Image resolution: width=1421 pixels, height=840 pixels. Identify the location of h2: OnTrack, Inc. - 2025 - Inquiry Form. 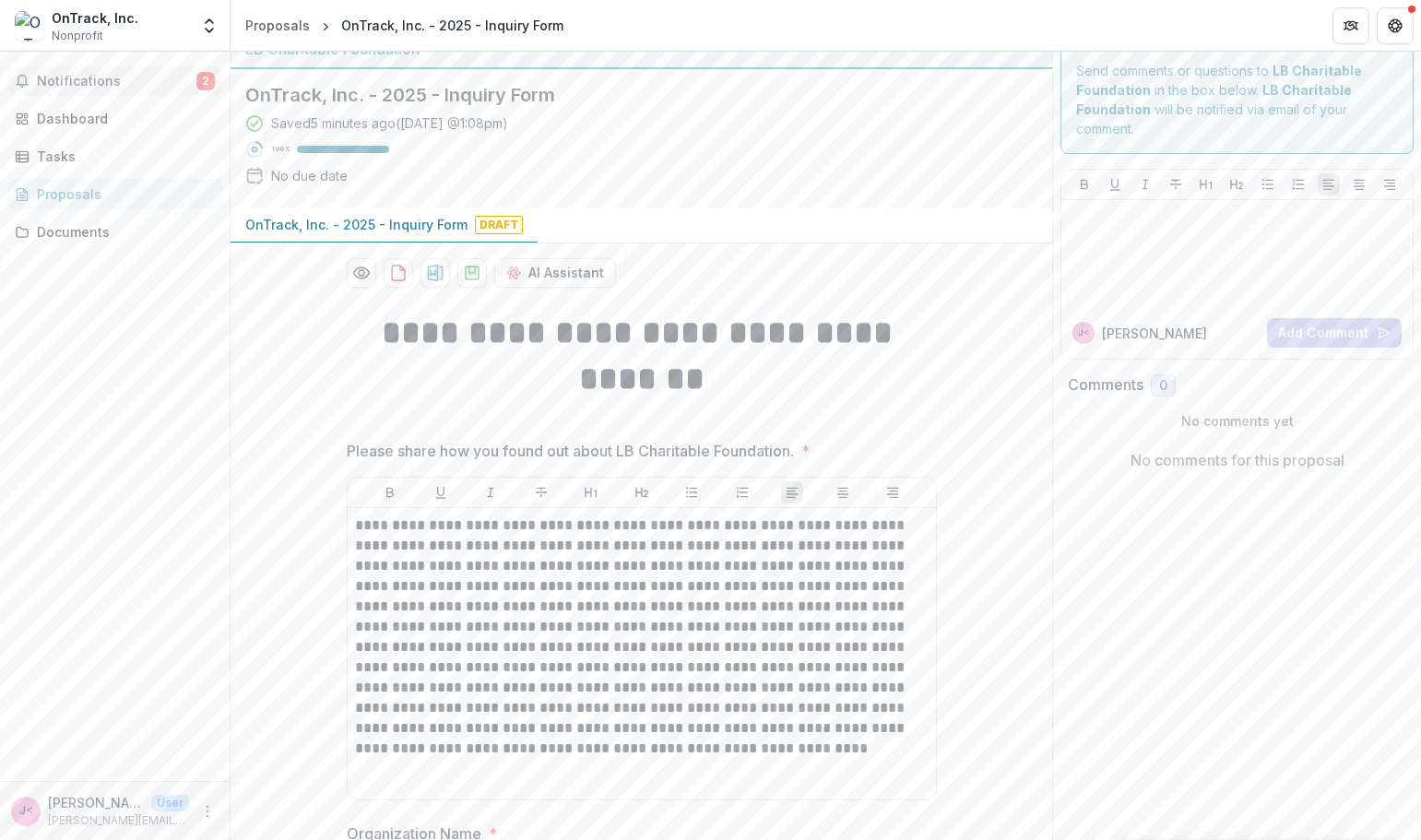
(627, 95).